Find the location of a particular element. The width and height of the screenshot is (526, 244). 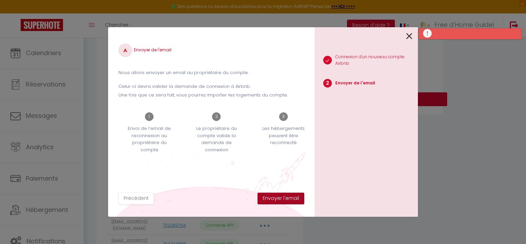

p: Nous allons envoyer un email au propriétaire du compte. is located at coordinates (211, 73).